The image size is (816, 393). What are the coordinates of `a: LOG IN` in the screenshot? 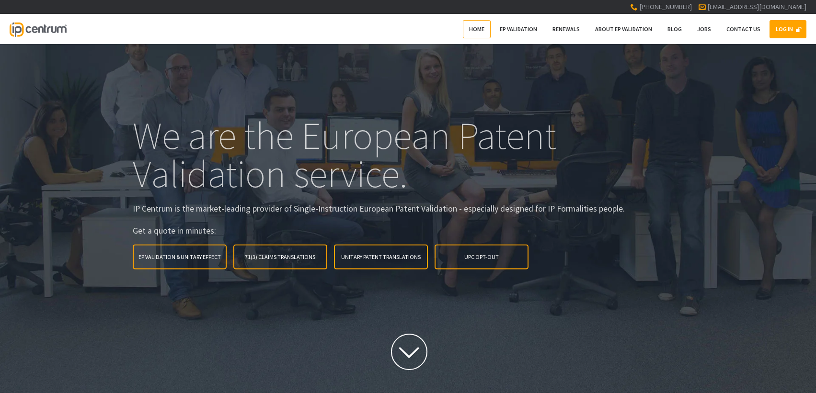 It's located at (787, 29).